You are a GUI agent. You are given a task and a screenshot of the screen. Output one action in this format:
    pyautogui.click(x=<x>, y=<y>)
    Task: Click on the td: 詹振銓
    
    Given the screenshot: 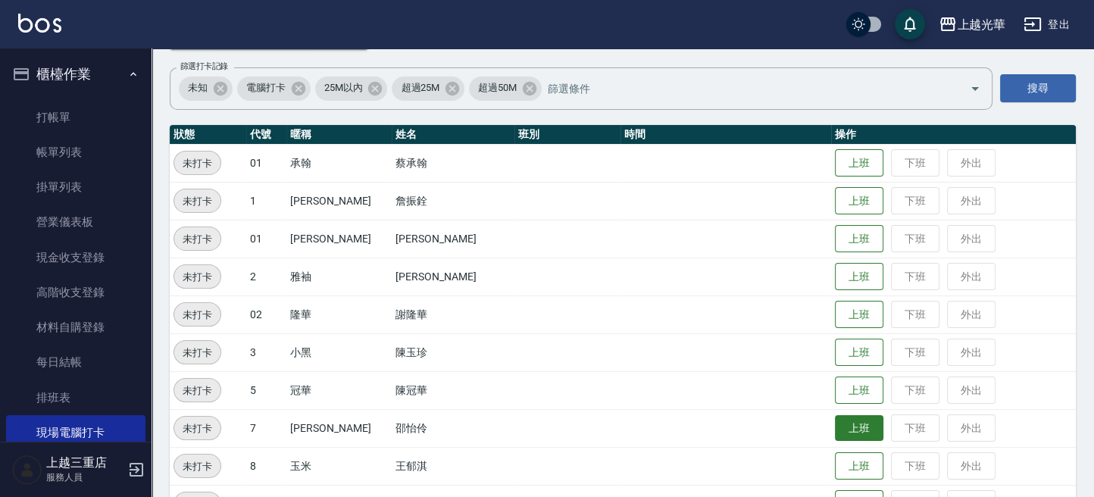 What is the action you would take?
    pyautogui.click(x=453, y=201)
    